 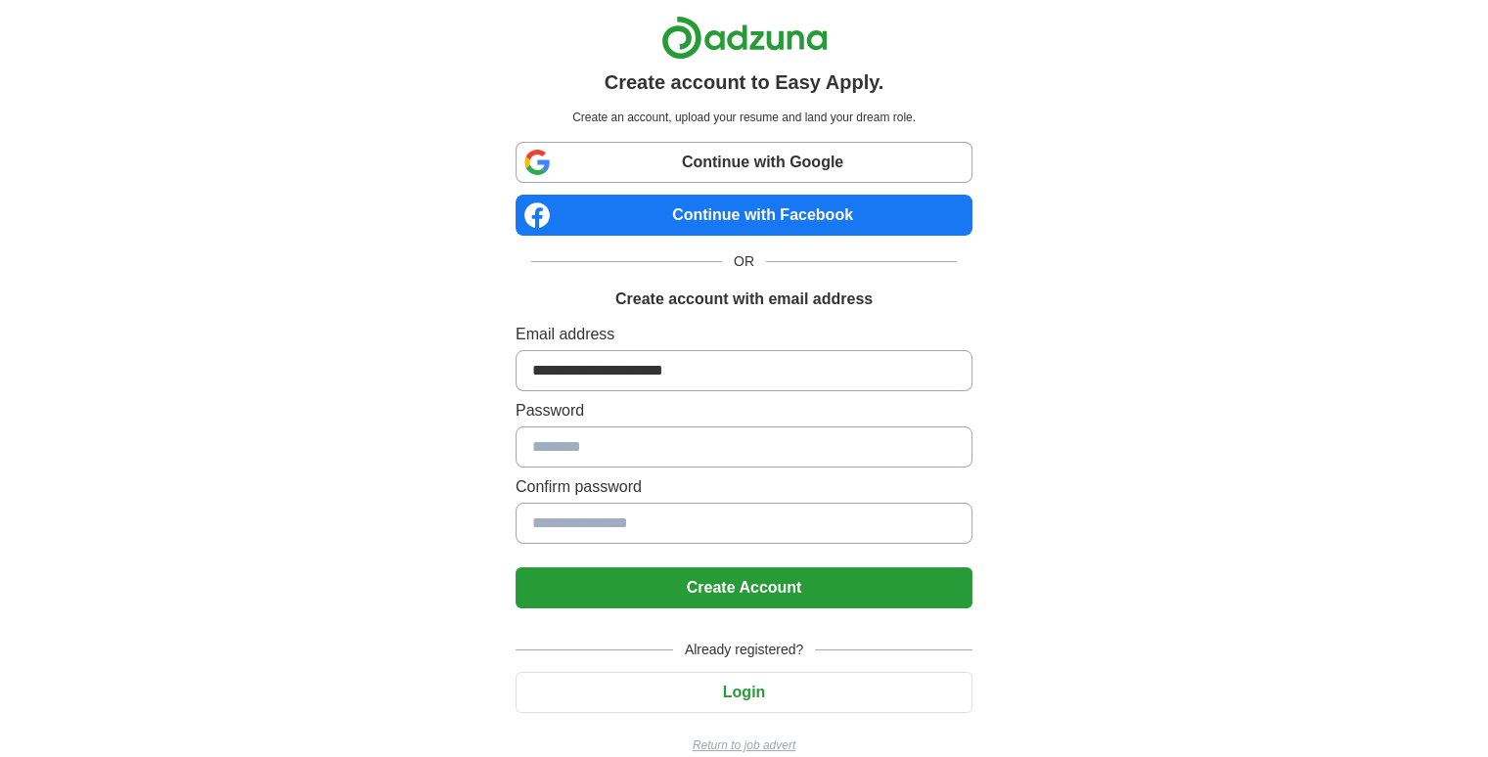 I want to click on a: Login, so click(x=744, y=692).